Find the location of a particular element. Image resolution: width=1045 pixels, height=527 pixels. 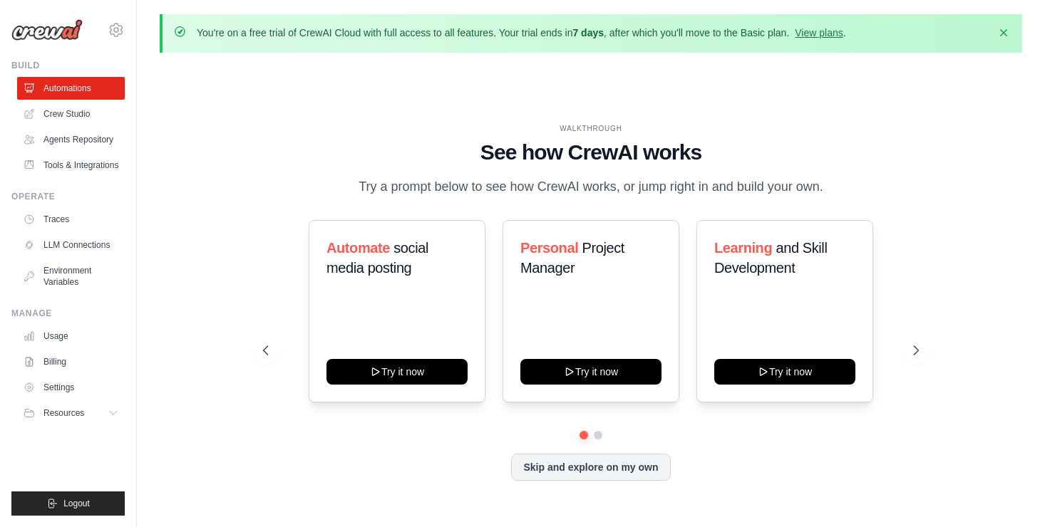

div: Operate is located at coordinates (68, 197).